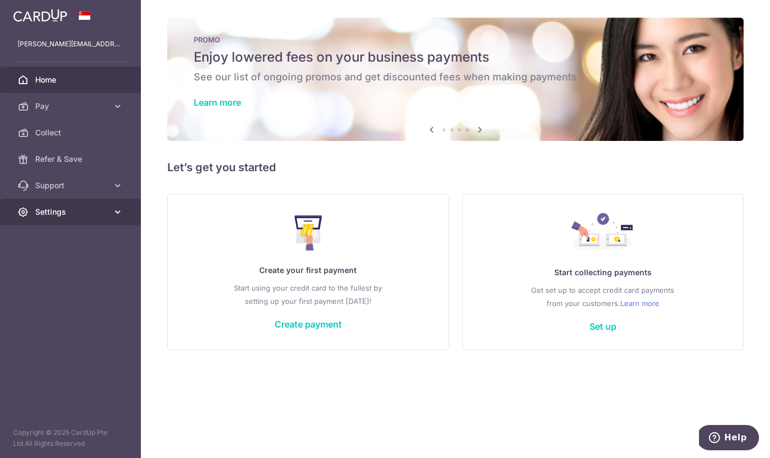 This screenshot has height=458, width=770. What do you see at coordinates (72, 212) in the screenshot?
I see `span: Settings` at bounding box center [72, 212].